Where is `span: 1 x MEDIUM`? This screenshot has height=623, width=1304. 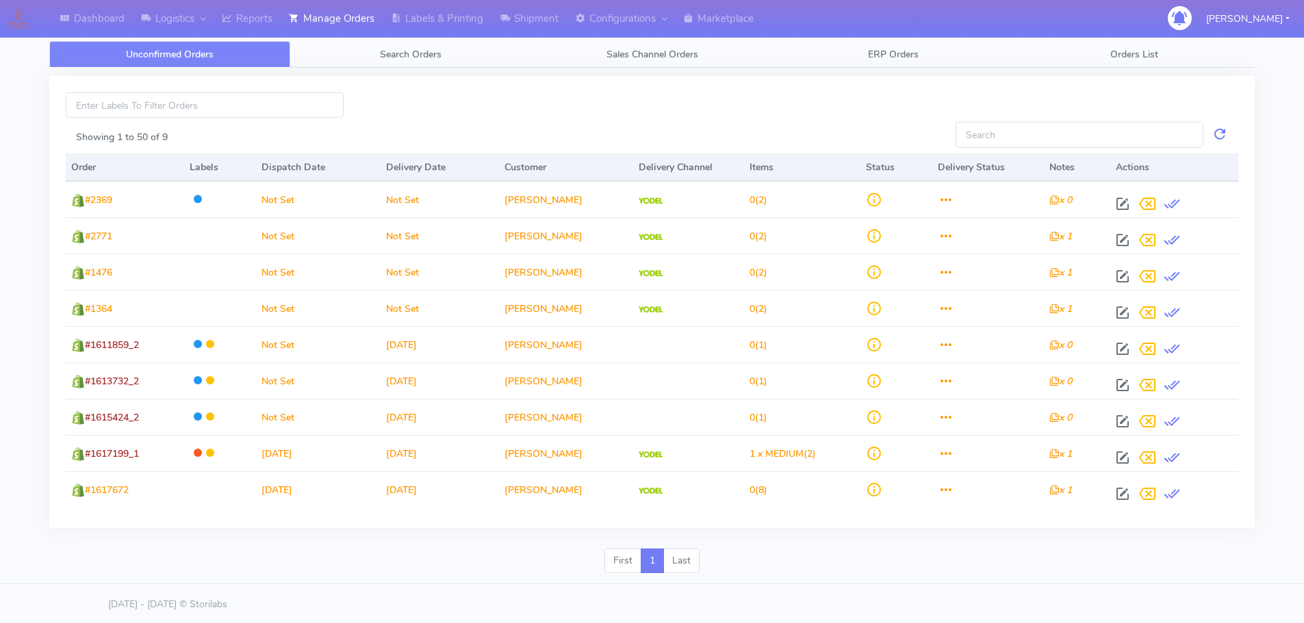 span: 1 x MEDIUM is located at coordinates (776, 454).